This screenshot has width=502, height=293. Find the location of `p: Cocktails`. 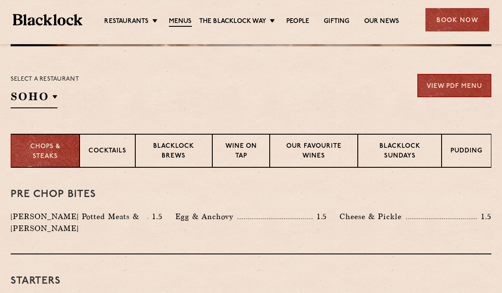

p: Cocktails is located at coordinates (107, 152).